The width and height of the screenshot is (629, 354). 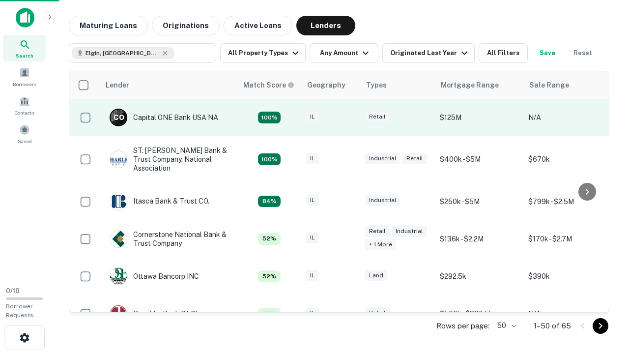 What do you see at coordinates (25, 84) in the screenshot?
I see `span: Borrowers` at bounding box center [25, 84].